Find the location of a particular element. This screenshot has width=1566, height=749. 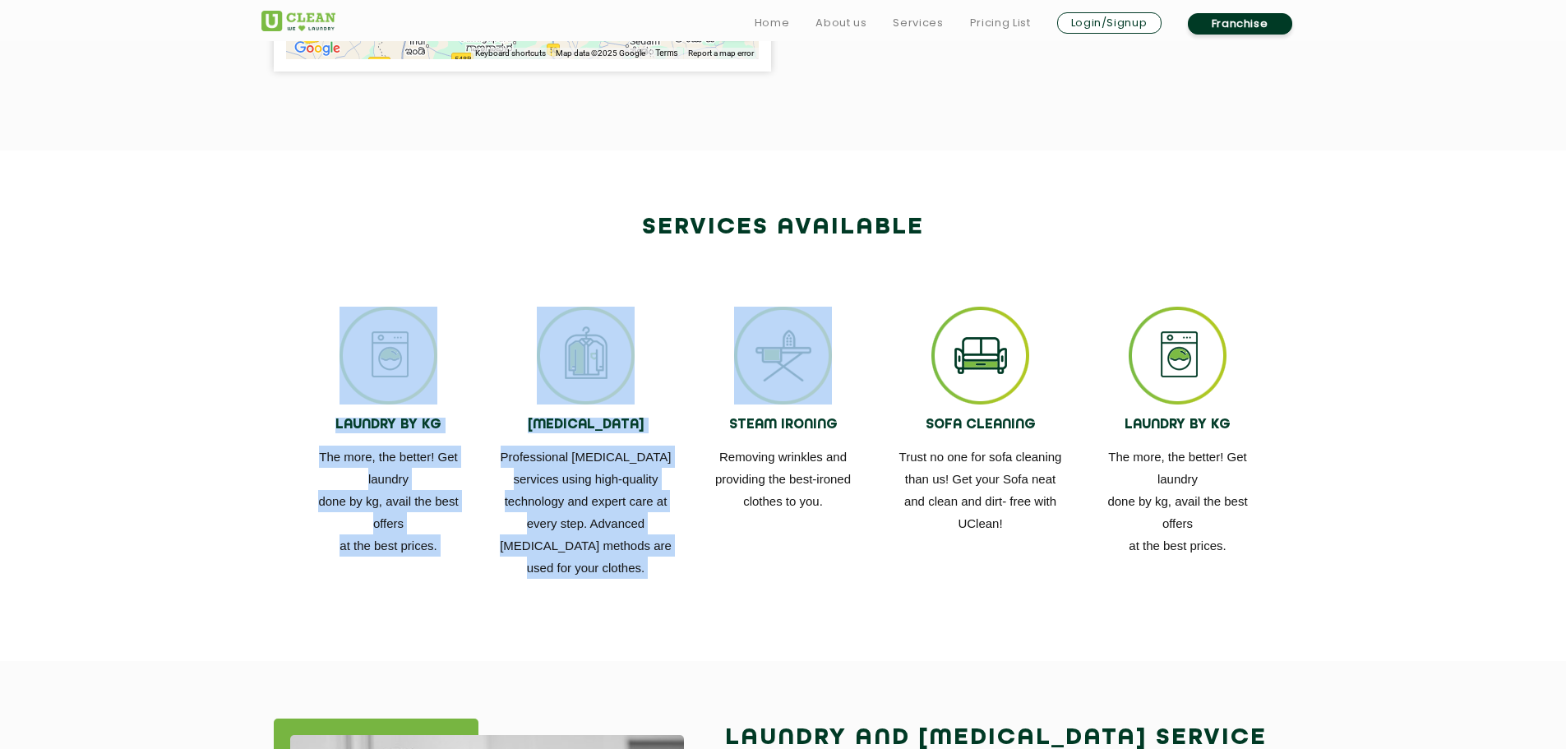

h4: SOFA CLEANING is located at coordinates (981, 425).